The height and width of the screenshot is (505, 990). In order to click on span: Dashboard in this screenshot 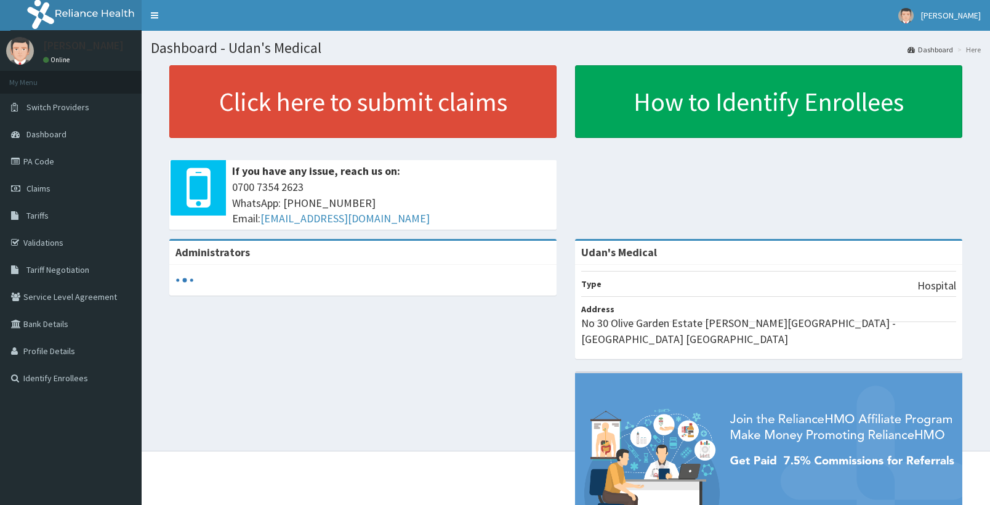, I will do `click(46, 134)`.